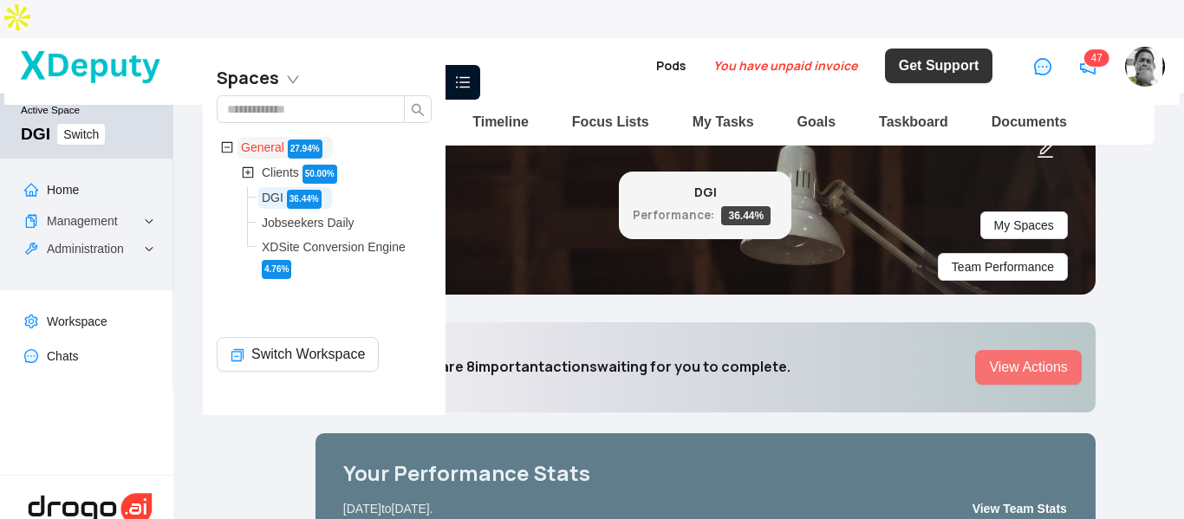 The height and width of the screenshot is (519, 1184). What do you see at coordinates (305, 149) in the screenshot?
I see `span: 27.94 %` at bounding box center [305, 149].